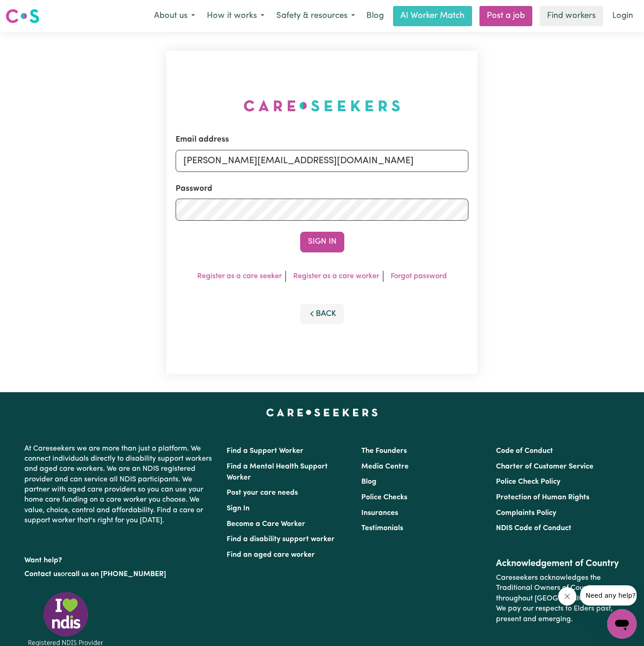  Describe the element at coordinates (266, 524) in the screenshot. I see `a: Become a Care Worker` at that location.